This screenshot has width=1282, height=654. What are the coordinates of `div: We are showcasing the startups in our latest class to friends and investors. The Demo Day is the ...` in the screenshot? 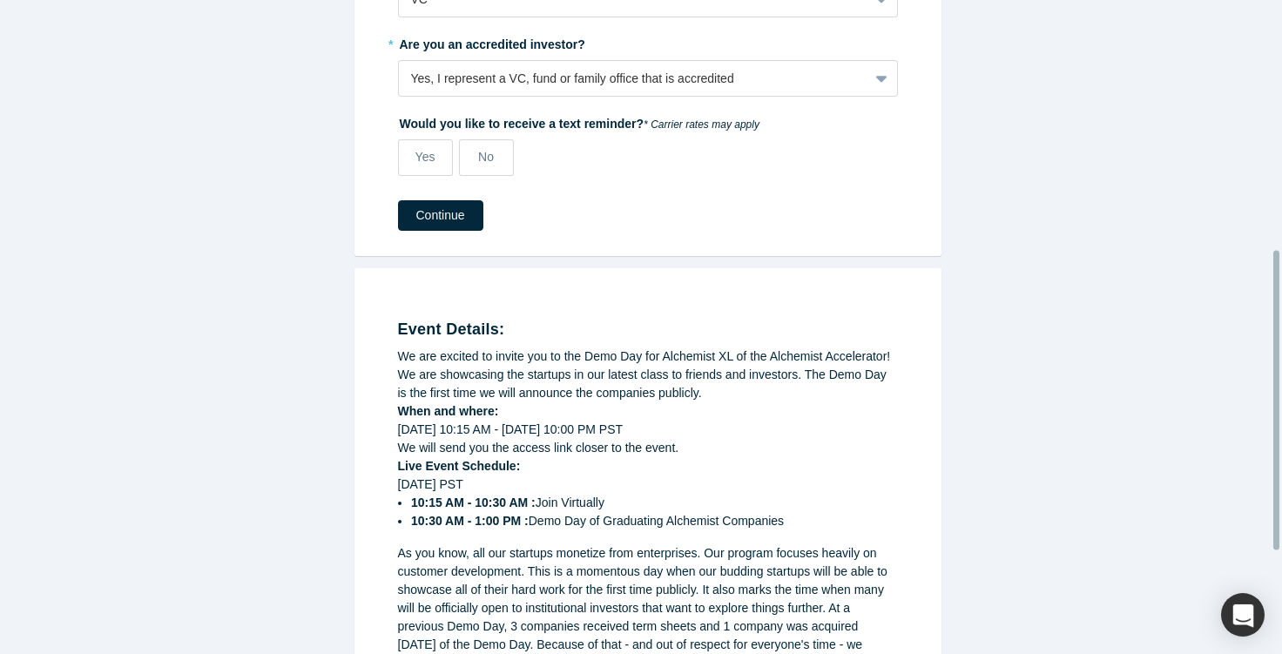 It's located at (648, 384).